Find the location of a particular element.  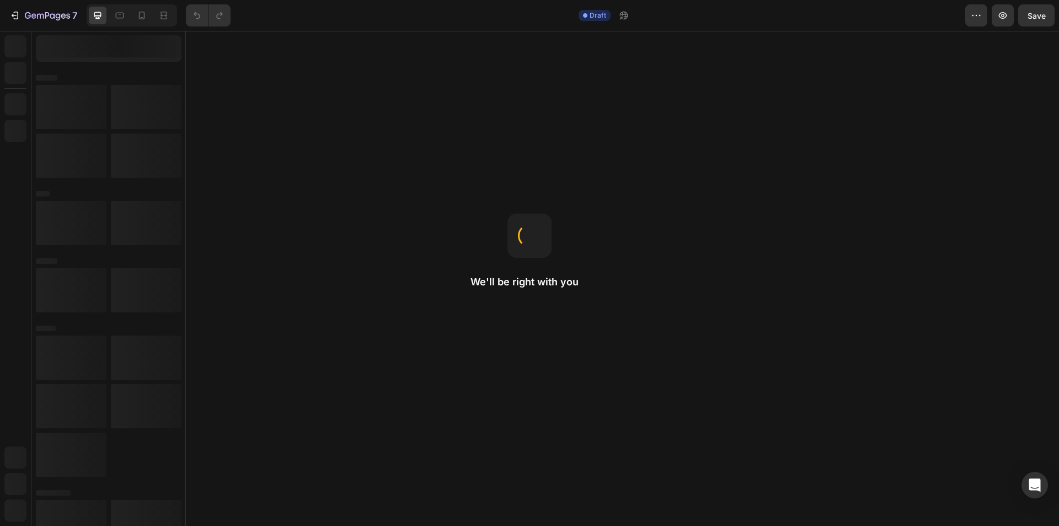

span: Draft is located at coordinates (598, 15).